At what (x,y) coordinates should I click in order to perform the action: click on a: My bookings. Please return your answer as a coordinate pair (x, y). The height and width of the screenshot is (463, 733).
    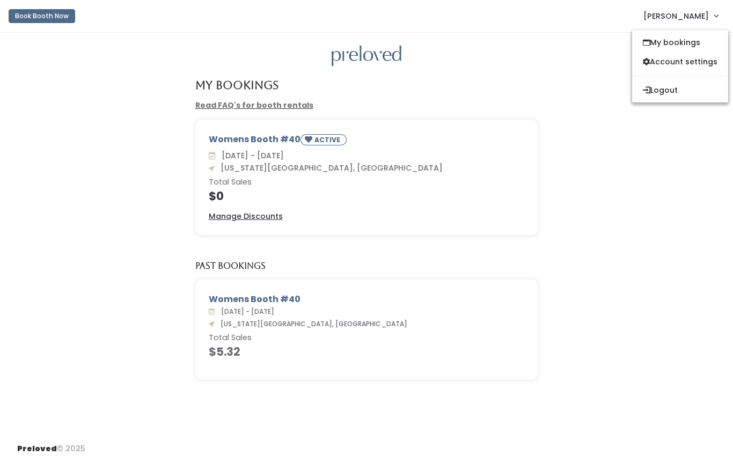
    Looking at the image, I should click on (680, 42).